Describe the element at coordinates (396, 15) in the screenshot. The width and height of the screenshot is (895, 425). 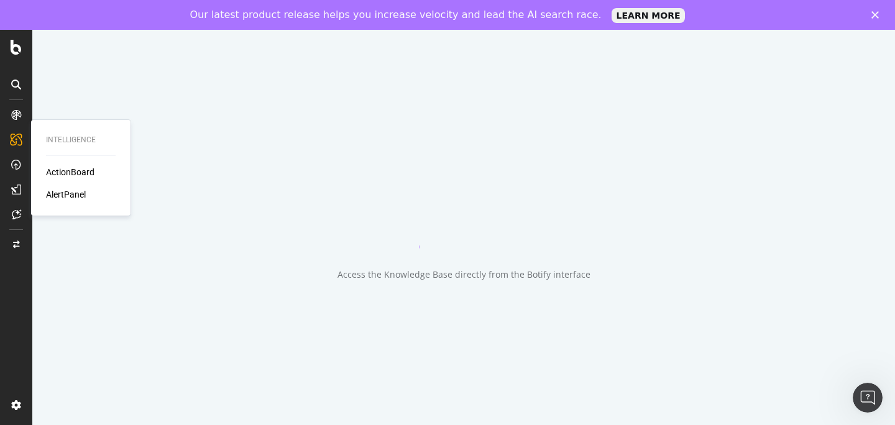
I see `div: Our latest product release helps you increase velocity and lead the AI search race.` at that location.